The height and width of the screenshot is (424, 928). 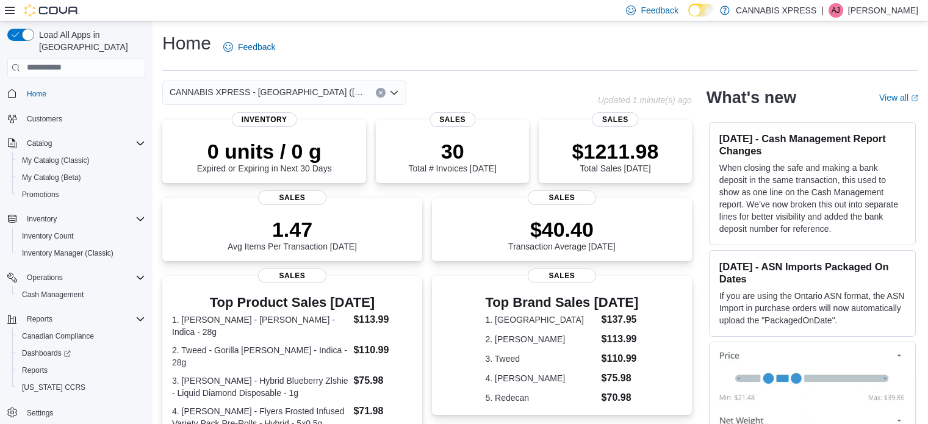 What do you see at coordinates (81, 295) in the screenshot?
I see `button: Cash Management` at bounding box center [81, 295].